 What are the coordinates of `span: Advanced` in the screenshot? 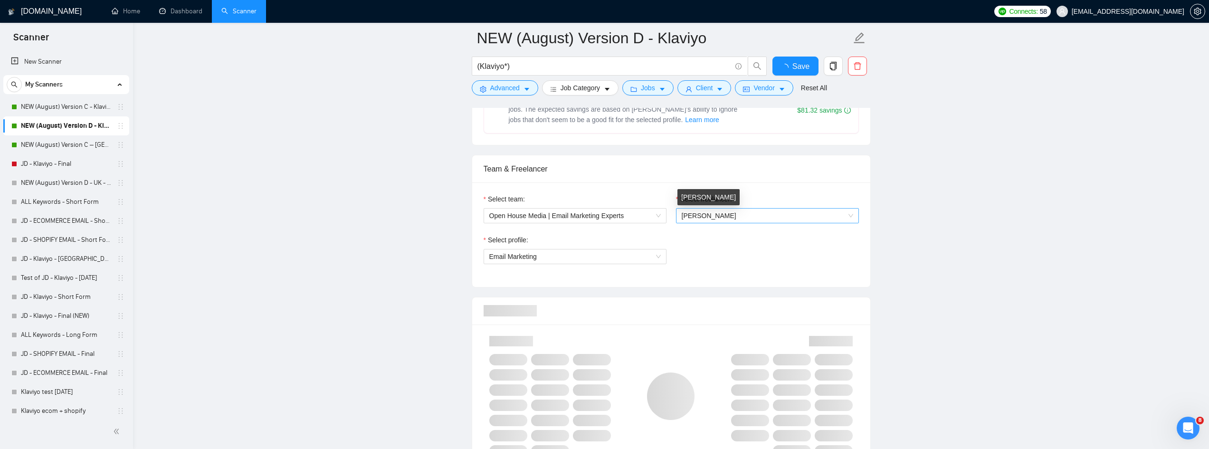 It's located at (505, 88).